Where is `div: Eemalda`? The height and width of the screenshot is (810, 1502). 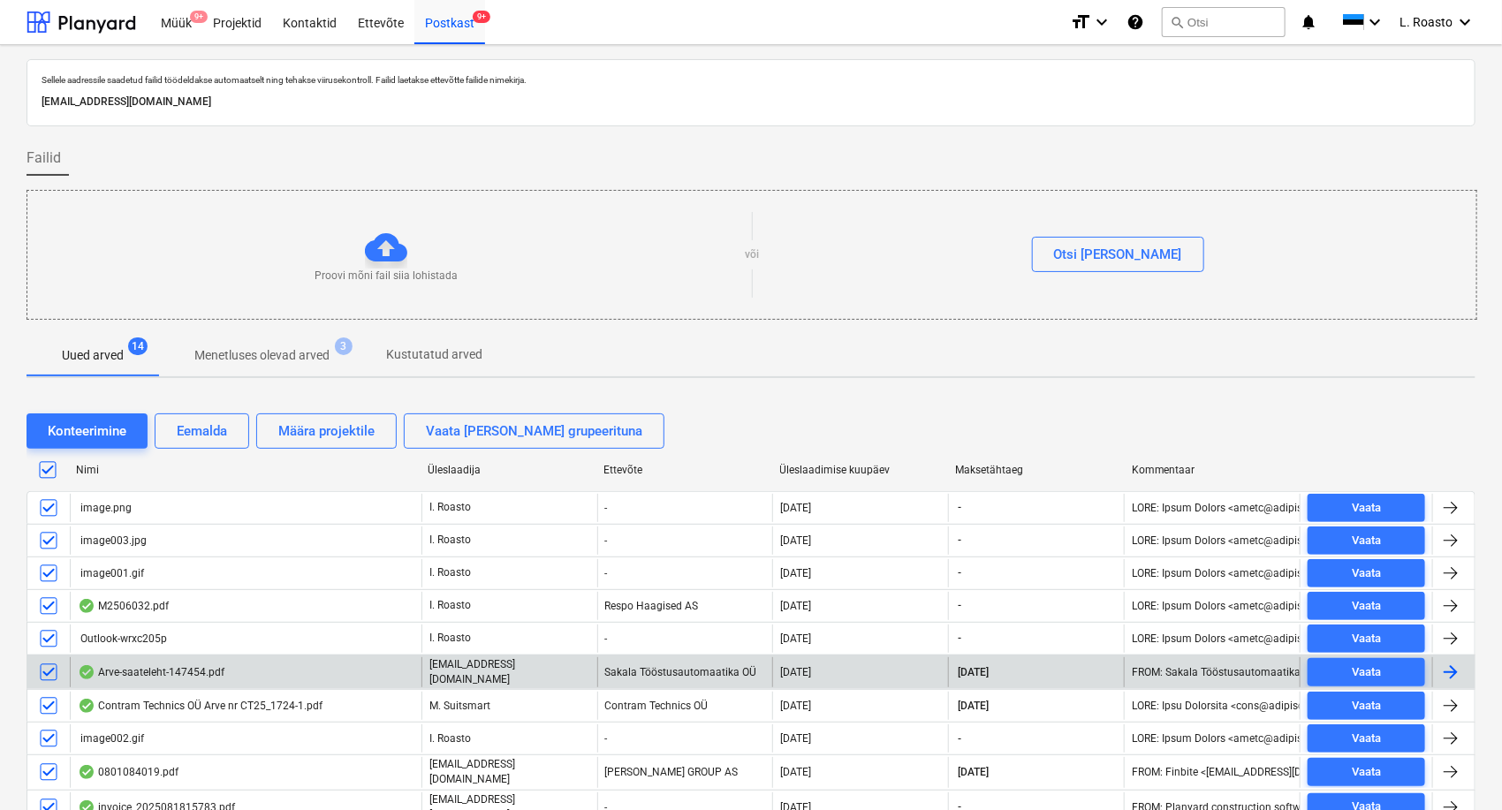
div: Eemalda is located at coordinates (201, 431).